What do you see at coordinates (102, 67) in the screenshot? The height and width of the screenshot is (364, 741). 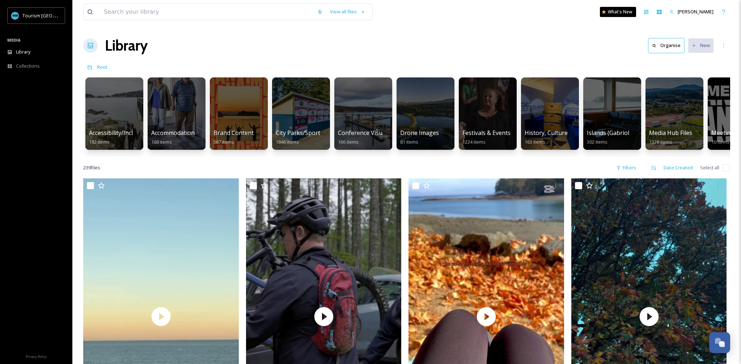 I see `a: Root` at bounding box center [102, 67].